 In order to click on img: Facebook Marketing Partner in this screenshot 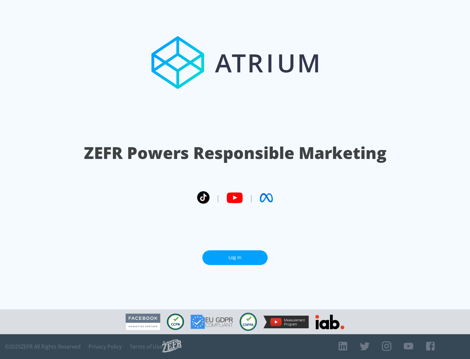, I will do `click(143, 322)`.